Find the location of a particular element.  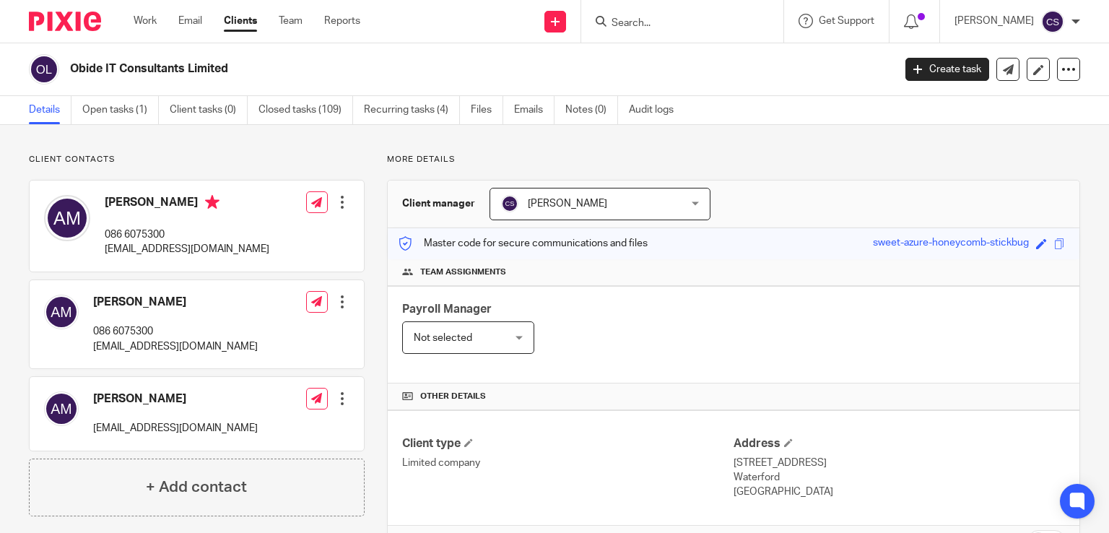

a: Reports is located at coordinates (342, 21).